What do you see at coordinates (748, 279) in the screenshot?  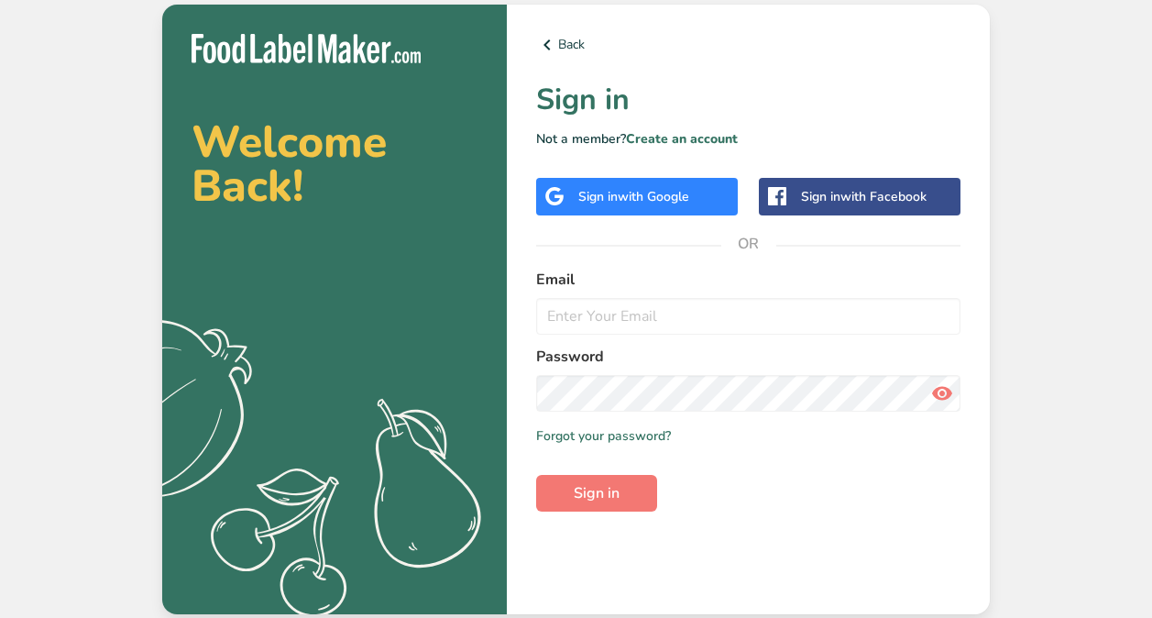 I see `label: Email` at bounding box center [748, 279].